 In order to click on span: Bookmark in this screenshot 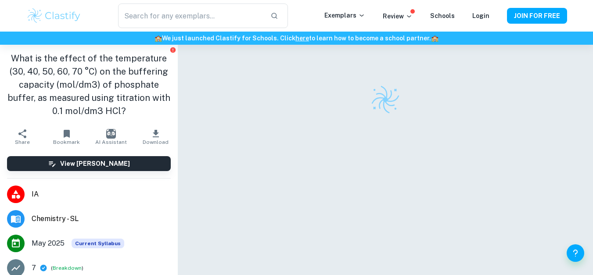, I will do `click(66, 142)`.